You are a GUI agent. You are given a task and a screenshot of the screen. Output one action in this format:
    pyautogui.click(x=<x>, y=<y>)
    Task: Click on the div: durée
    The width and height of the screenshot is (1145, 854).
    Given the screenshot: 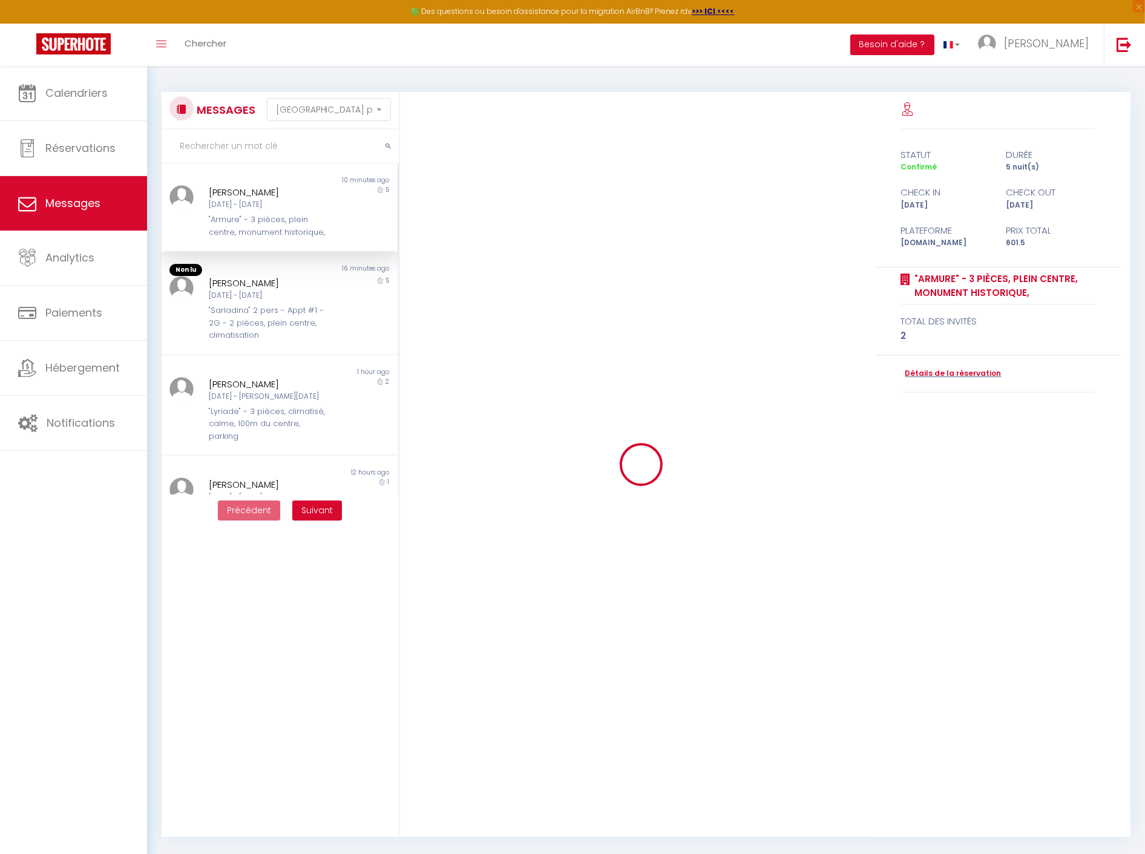 What is the action you would take?
    pyautogui.click(x=1051, y=155)
    